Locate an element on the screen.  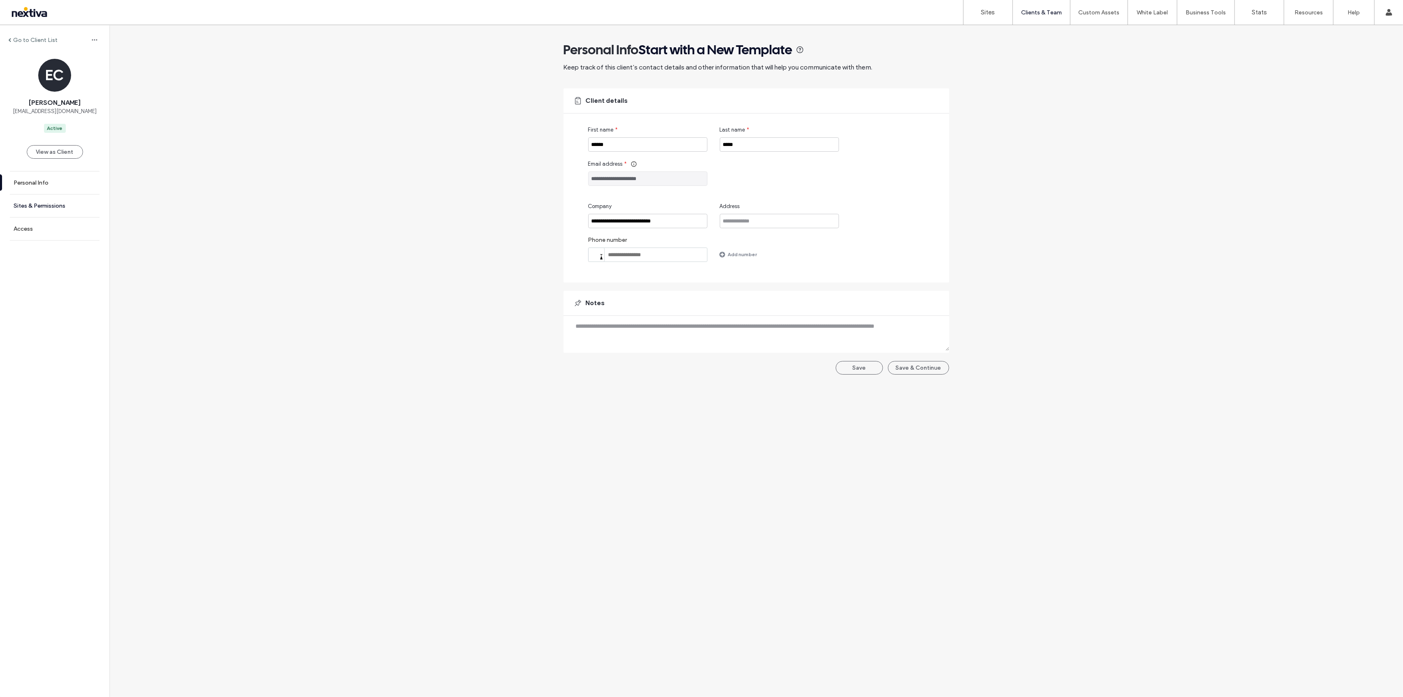
label: Business Tools is located at coordinates (1206, 12).